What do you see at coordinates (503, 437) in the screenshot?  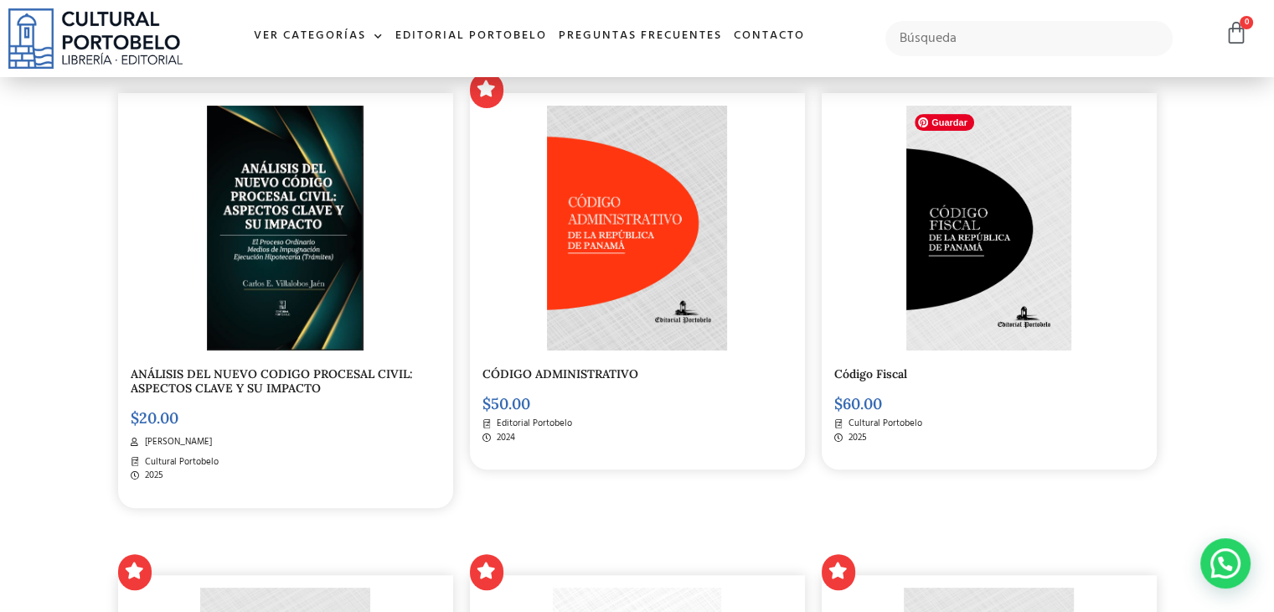 I see `span: 2024` at bounding box center [503, 437].